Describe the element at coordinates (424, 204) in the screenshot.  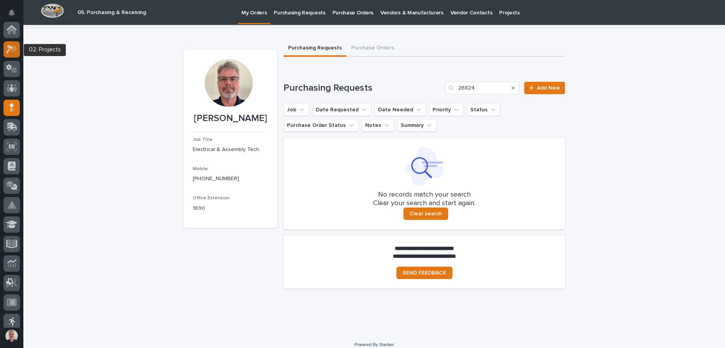
I see `p: Clear your search and start again.` at that location.